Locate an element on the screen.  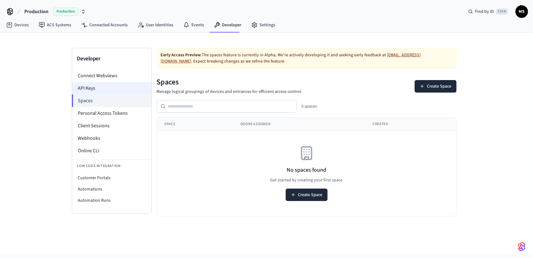
a: ACS Systems is located at coordinates (55, 25).